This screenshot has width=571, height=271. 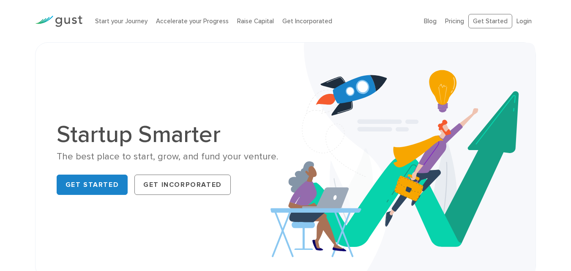 What do you see at coordinates (454, 21) in the screenshot?
I see `a: Pricing` at bounding box center [454, 21].